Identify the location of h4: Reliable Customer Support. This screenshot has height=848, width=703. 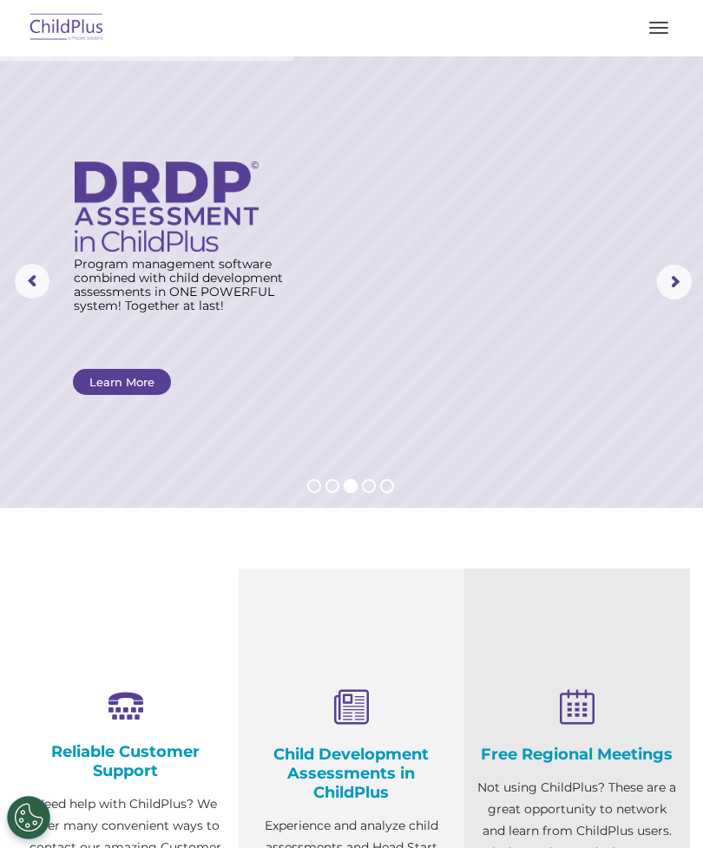
(126, 761).